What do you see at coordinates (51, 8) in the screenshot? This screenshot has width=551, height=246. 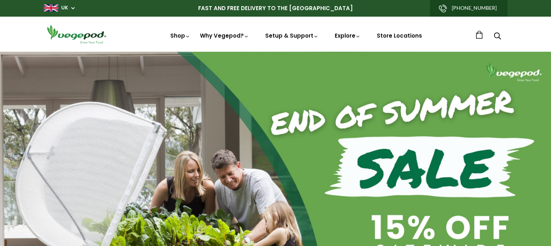 I see `img: gb_large.png` at bounding box center [51, 8].